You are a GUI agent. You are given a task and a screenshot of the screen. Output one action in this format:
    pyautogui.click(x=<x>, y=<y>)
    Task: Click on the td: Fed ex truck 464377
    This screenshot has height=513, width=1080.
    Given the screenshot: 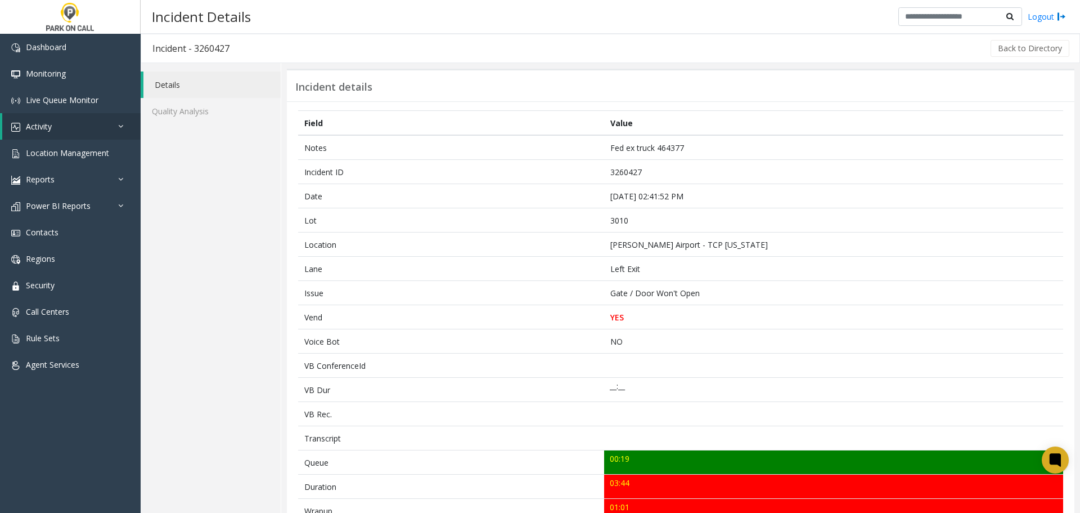 What is the action you would take?
    pyautogui.click(x=834, y=147)
    